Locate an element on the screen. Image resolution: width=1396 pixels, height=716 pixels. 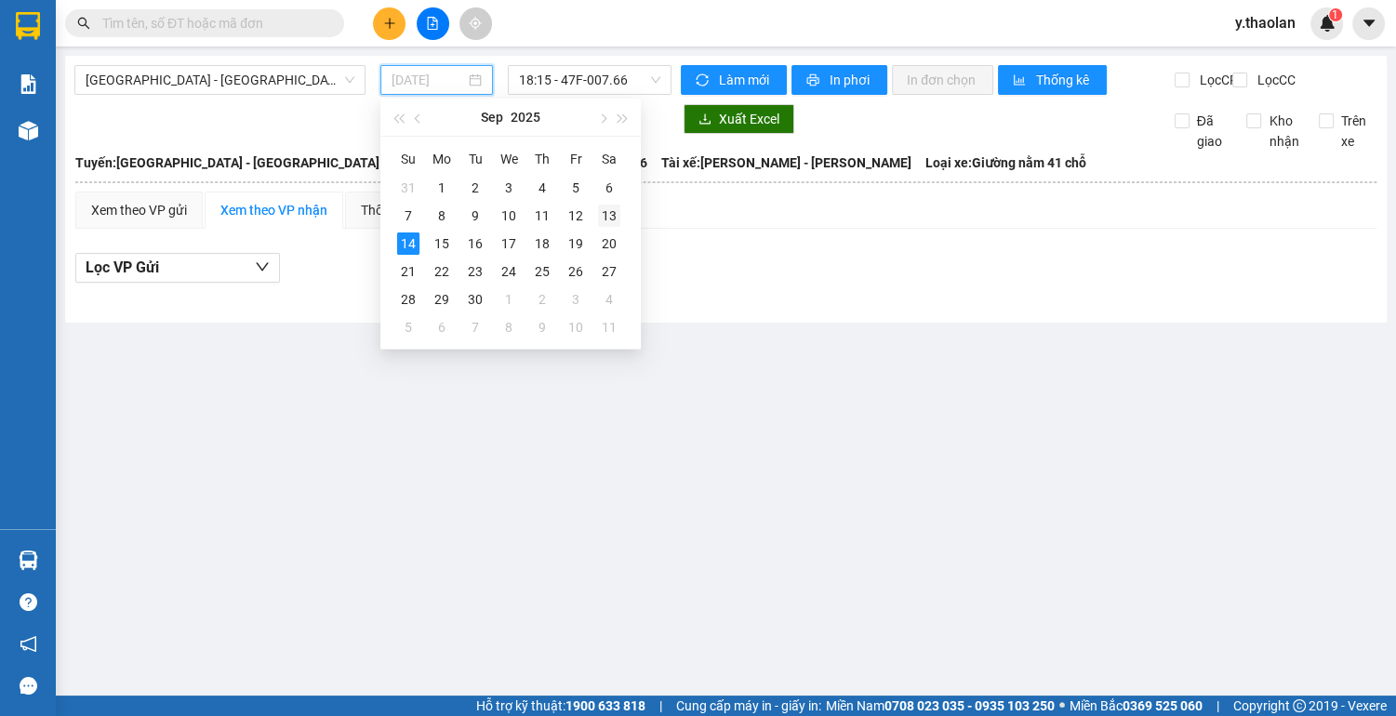
span: Sài Gòn - Đắk Lắk is located at coordinates (220, 80).